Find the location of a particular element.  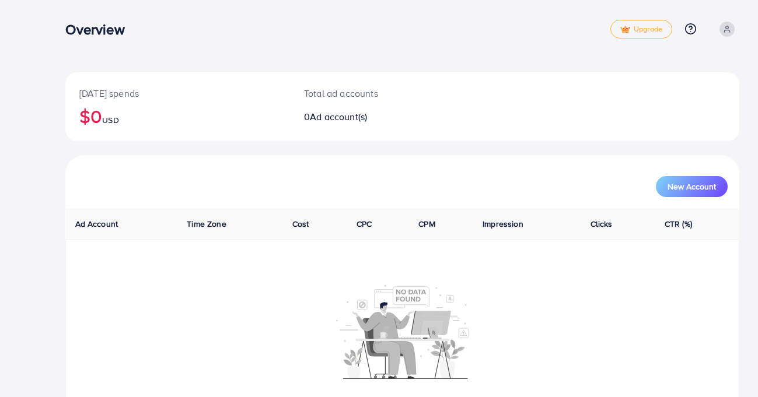

span: Ad account(s) is located at coordinates (338, 117).